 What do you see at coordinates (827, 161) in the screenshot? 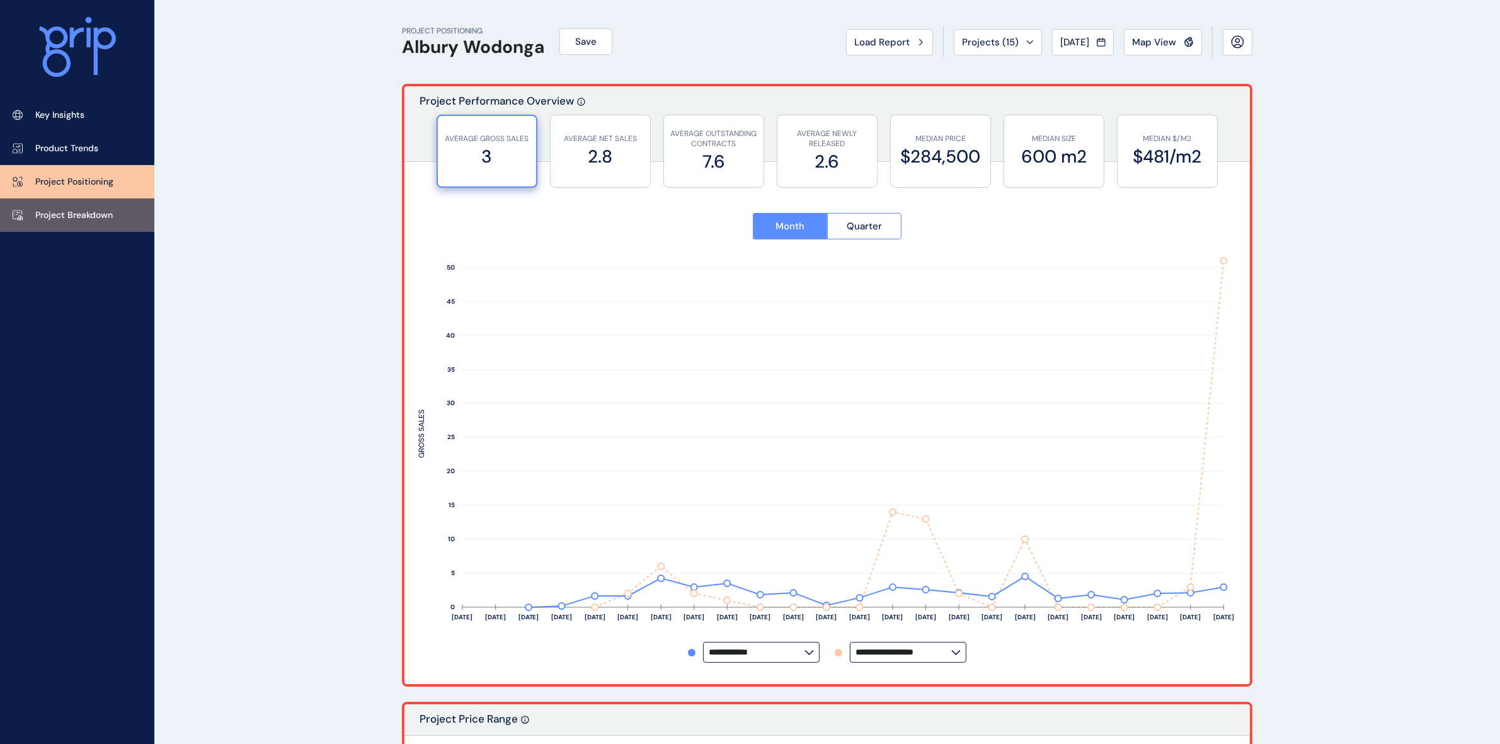
I see `label: 2.6` at bounding box center [827, 161].